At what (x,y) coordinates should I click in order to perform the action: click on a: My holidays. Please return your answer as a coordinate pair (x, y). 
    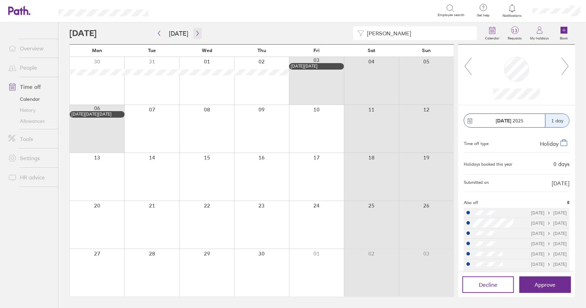
    Looking at the image, I should click on (539, 33).